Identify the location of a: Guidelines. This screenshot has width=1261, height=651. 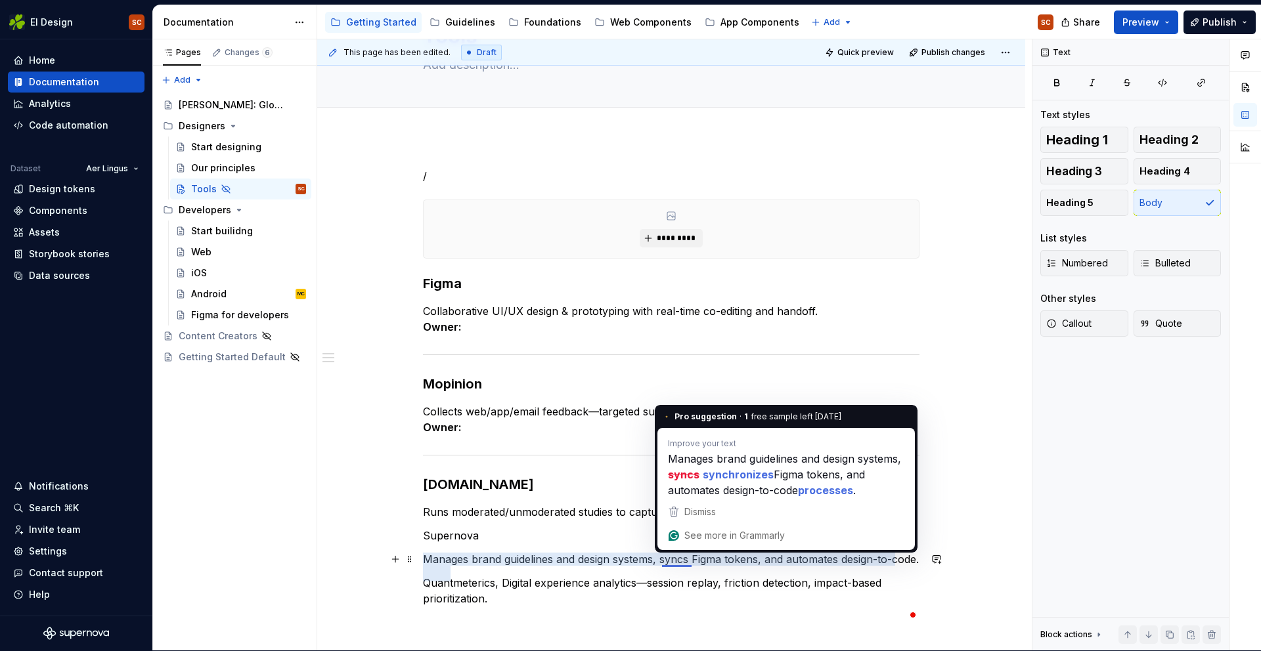
(462, 22).